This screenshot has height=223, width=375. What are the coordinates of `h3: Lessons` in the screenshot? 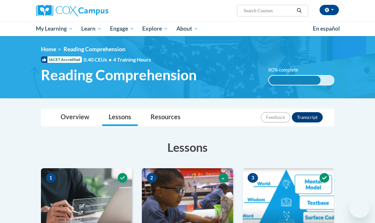 It's located at (188, 148).